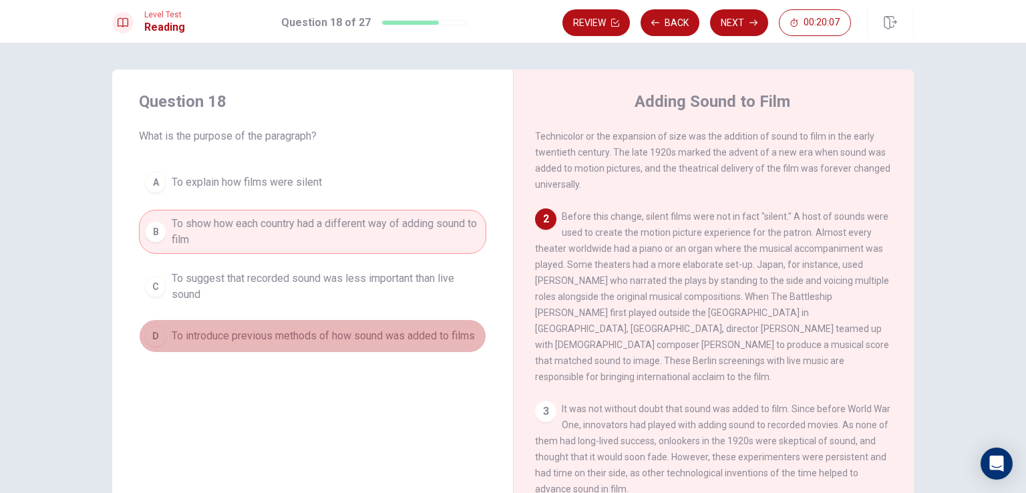 The image size is (1026, 493). I want to click on span: To show how each country had a different way of adding sound to film, so click(326, 232).